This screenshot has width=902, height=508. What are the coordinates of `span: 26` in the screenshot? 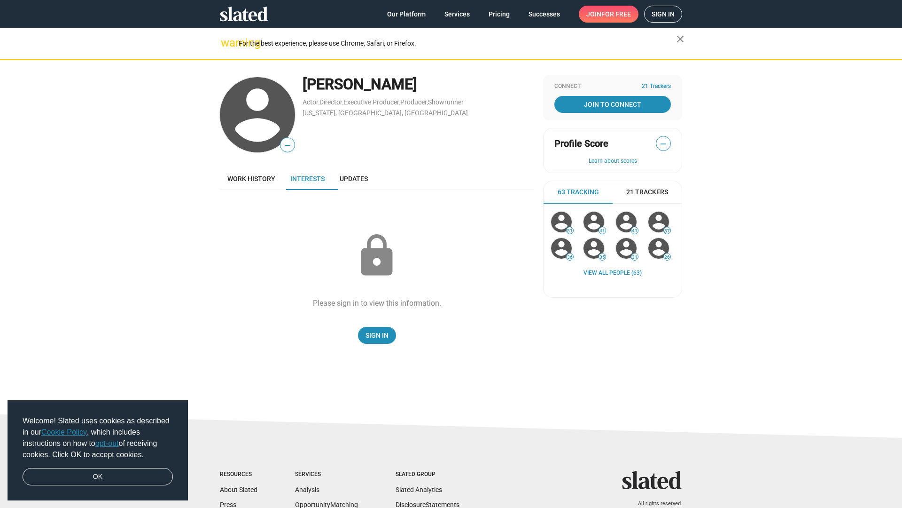 It's located at (667, 257).